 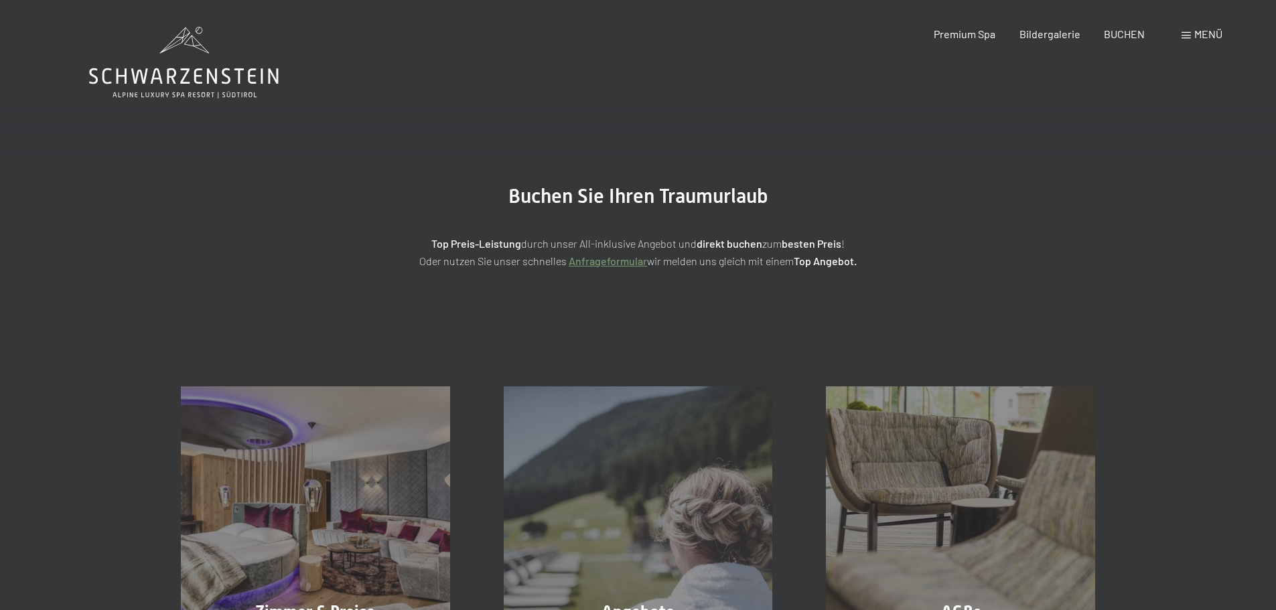 What do you see at coordinates (1124, 33) in the screenshot?
I see `span: BUCHEN` at bounding box center [1124, 33].